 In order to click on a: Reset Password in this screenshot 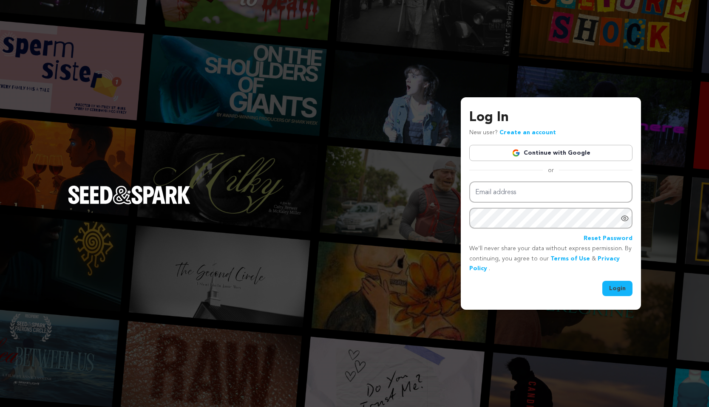, I will do `click(608, 239)`.